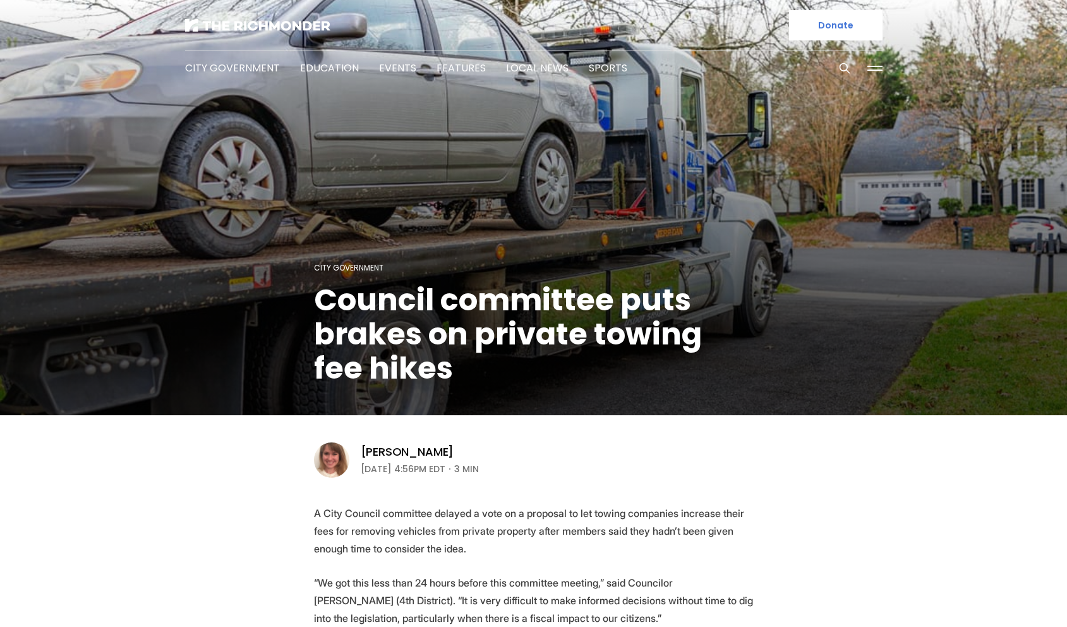 The image size is (1067, 627). What do you see at coordinates (537, 68) in the screenshot?
I see `a: Local News` at bounding box center [537, 68].